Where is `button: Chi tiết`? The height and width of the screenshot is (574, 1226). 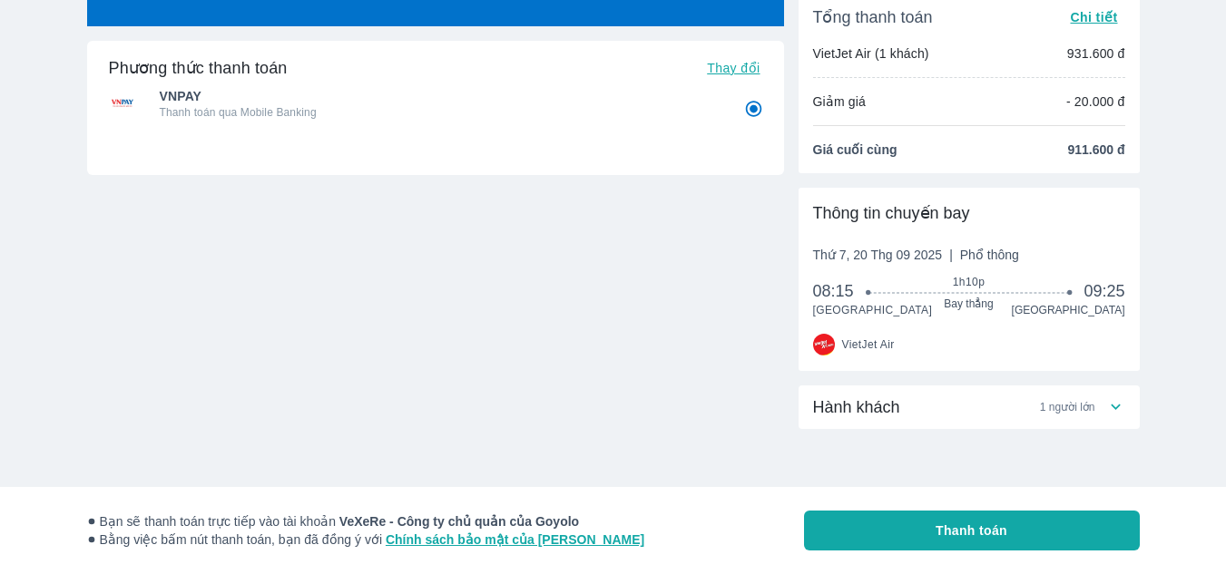 button: Chi tiết is located at coordinates (1093, 17).